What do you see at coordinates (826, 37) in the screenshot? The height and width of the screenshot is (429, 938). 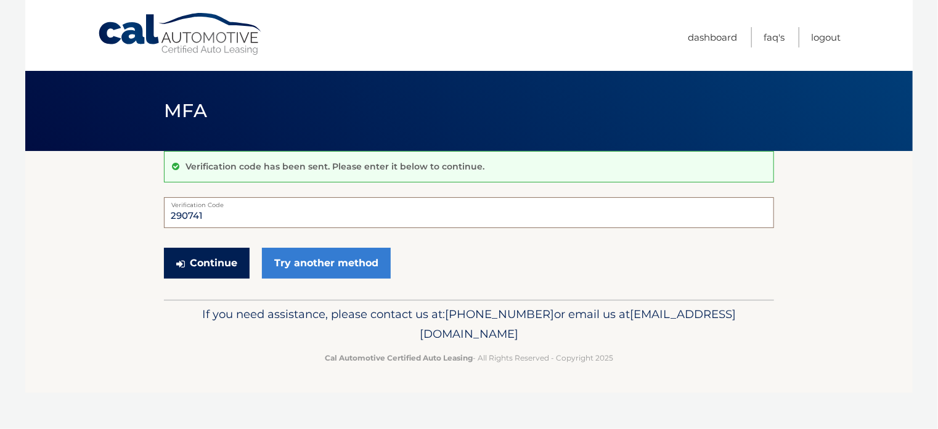 I see `a: Logout` at bounding box center [826, 37].